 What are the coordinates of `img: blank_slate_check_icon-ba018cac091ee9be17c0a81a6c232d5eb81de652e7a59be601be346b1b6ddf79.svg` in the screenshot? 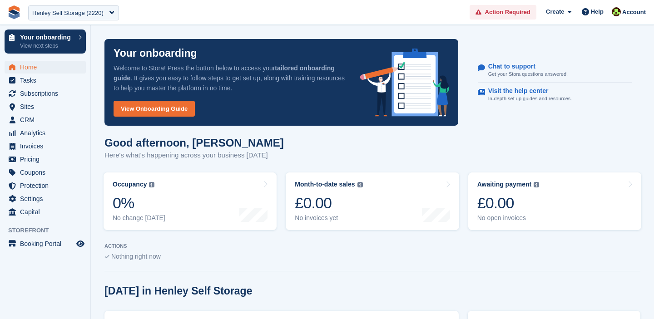 It's located at (107, 257).